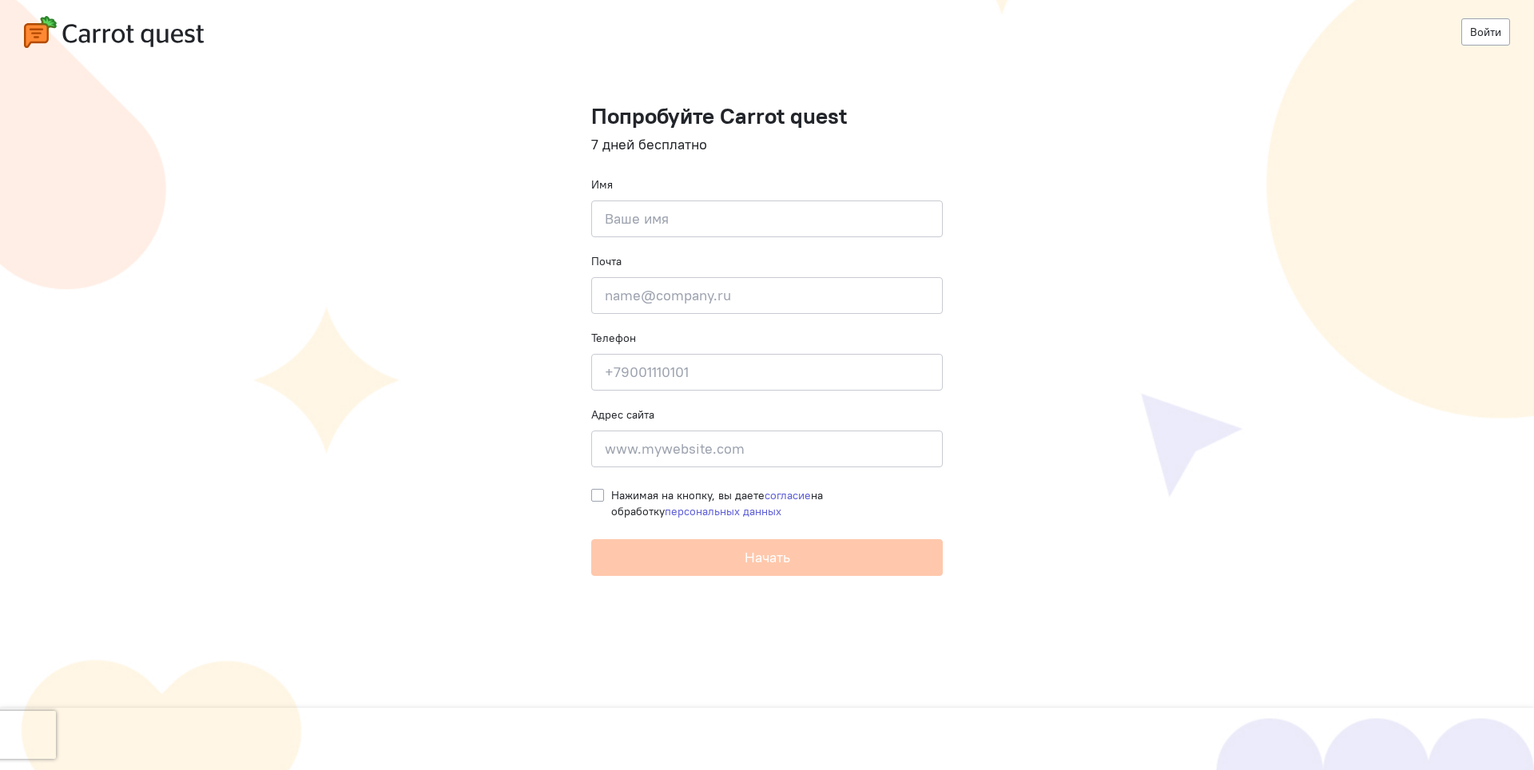  What do you see at coordinates (1486, 32) in the screenshot?
I see `a: Войти` at bounding box center [1486, 32].